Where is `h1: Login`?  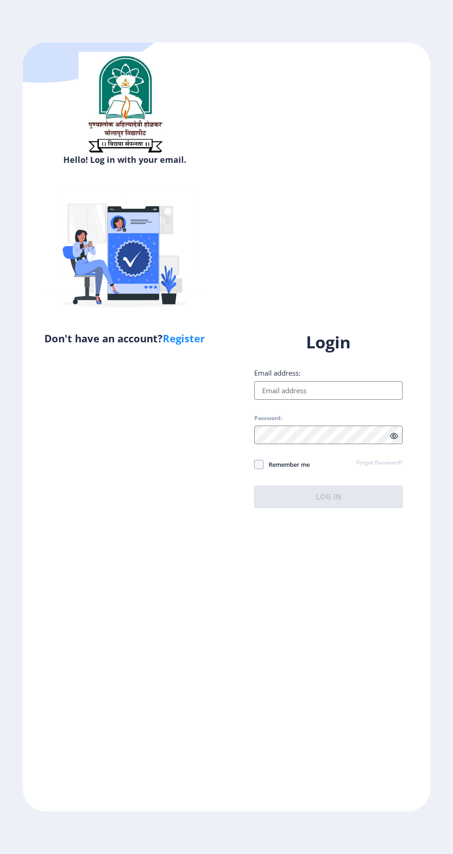
h1: Login is located at coordinates (328, 342).